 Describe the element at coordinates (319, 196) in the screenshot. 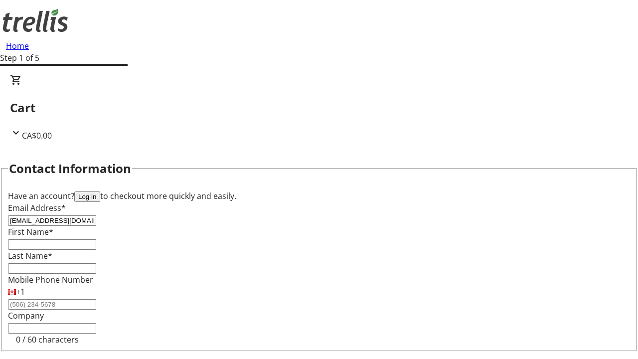

I see `div: Have an account? to checkout more quickly and easily.` at that location.